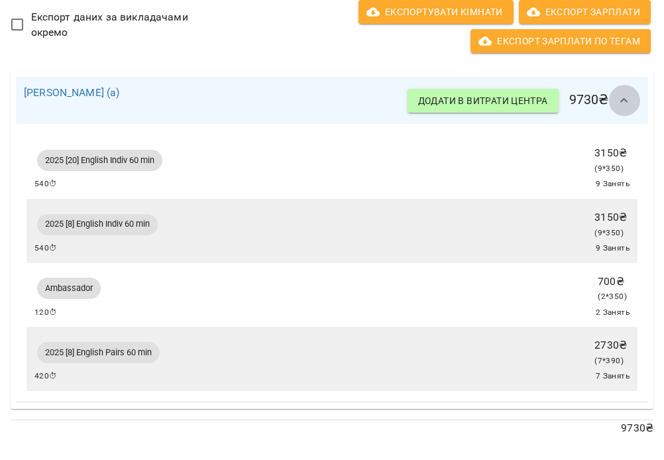  I want to click on span: Експорт даних за викладачами окремо, so click(119, 25).